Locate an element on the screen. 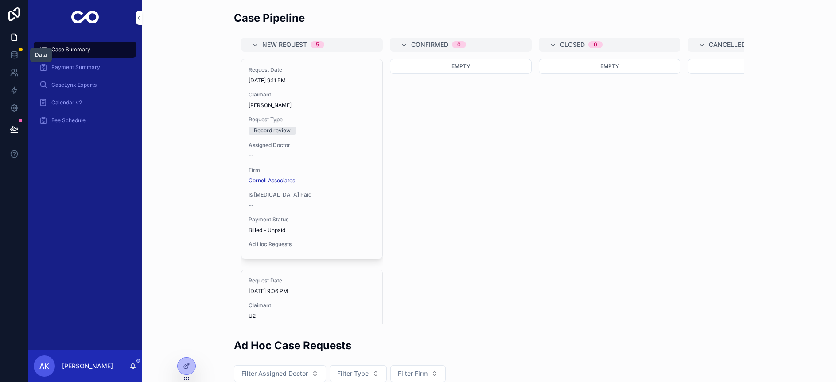 The width and height of the screenshot is (836, 382). a: Case Summary is located at coordinates (85, 50).